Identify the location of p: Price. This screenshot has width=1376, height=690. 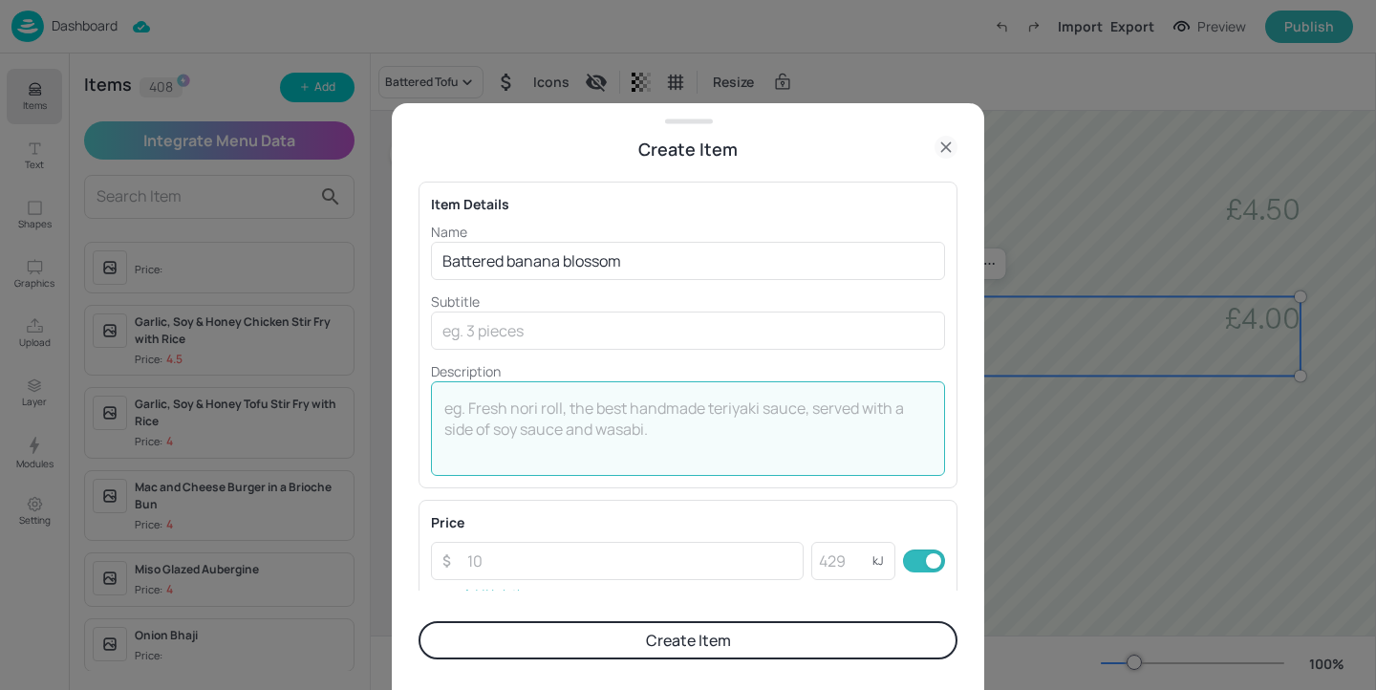
(447, 522).